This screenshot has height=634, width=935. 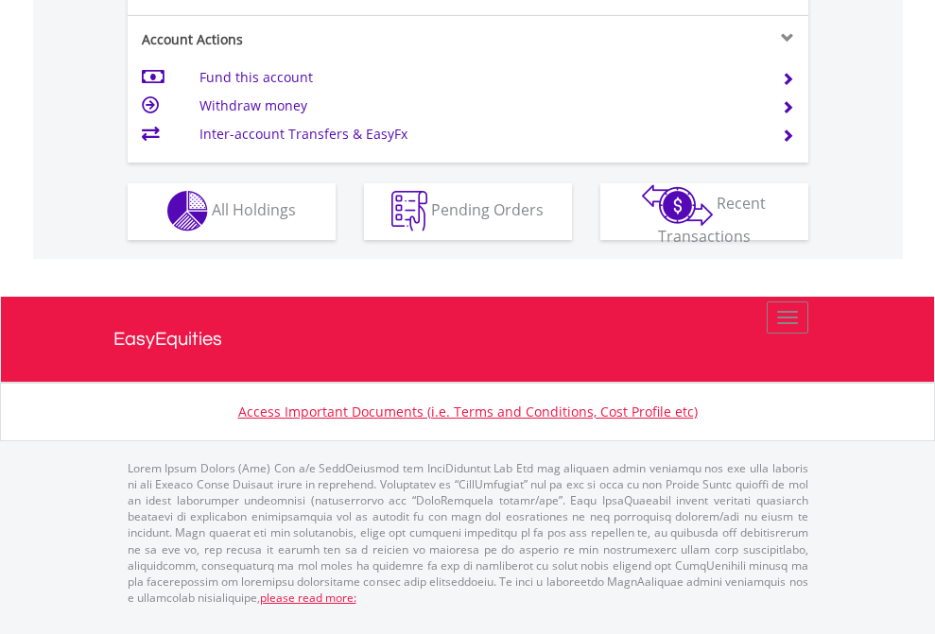 What do you see at coordinates (232, 212) in the screenshot?
I see `button: All Holdings` at bounding box center [232, 212].